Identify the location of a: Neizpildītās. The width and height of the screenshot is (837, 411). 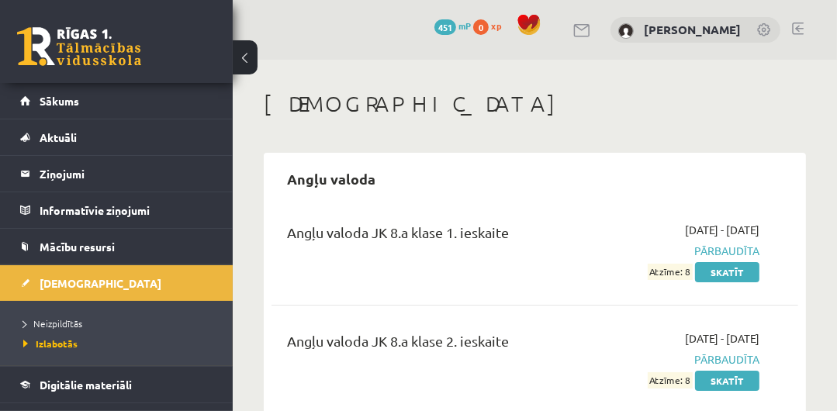
(120, 324).